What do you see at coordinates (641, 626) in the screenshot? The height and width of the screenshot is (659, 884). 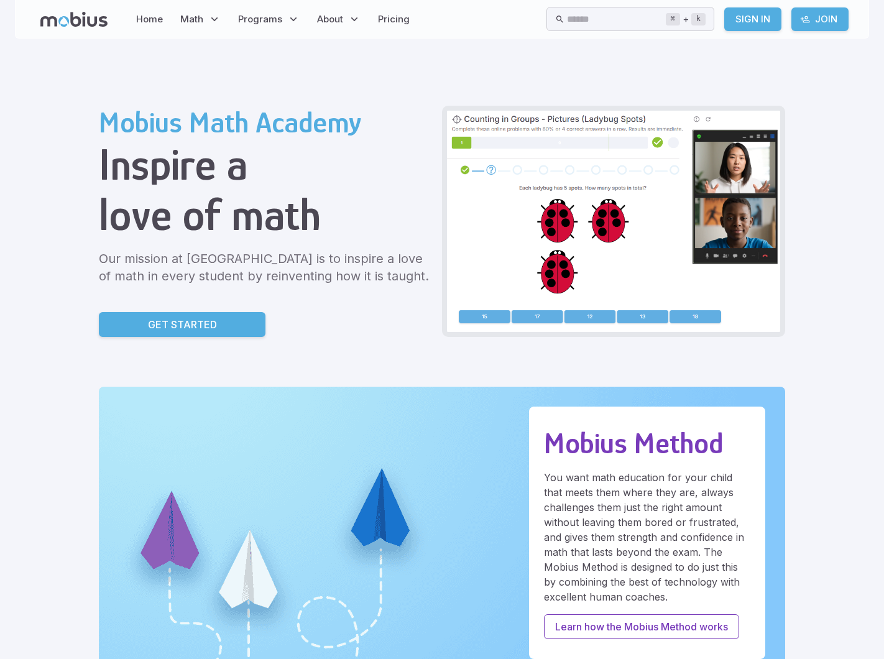 I see `p: Learn how the Mobius Method works` at bounding box center [641, 626].